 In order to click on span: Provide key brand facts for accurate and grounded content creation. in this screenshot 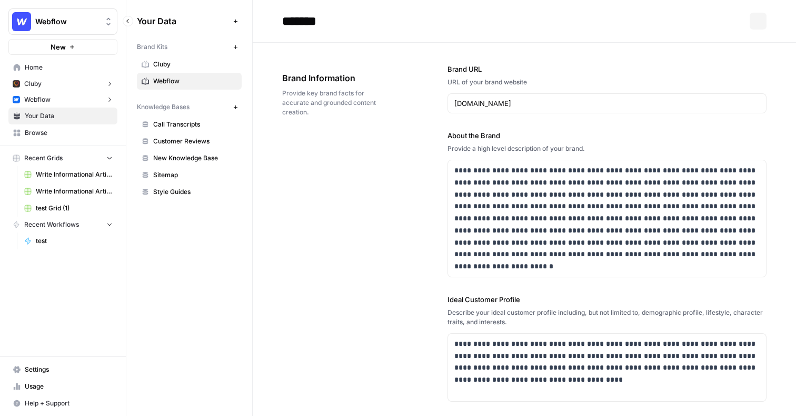, I will do `click(335, 103)`.